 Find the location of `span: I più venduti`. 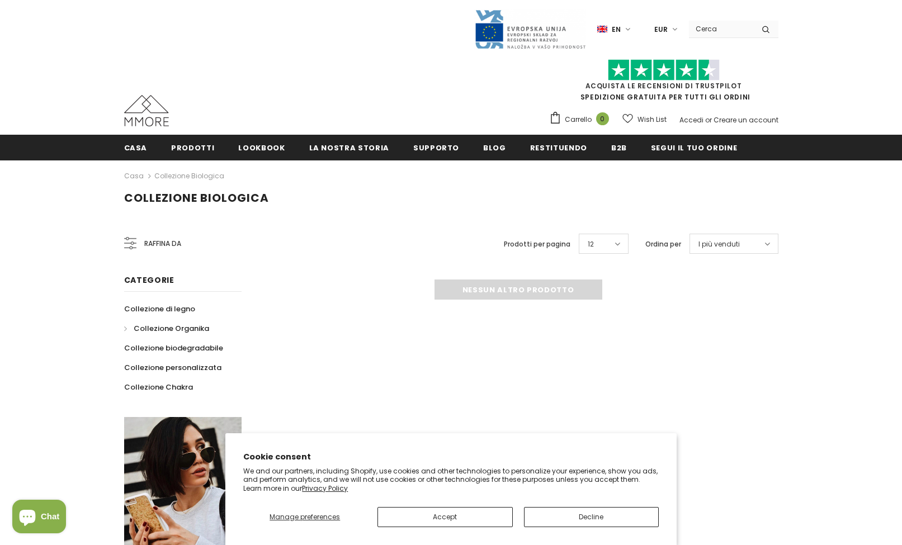

span: I più venduti is located at coordinates (719, 244).